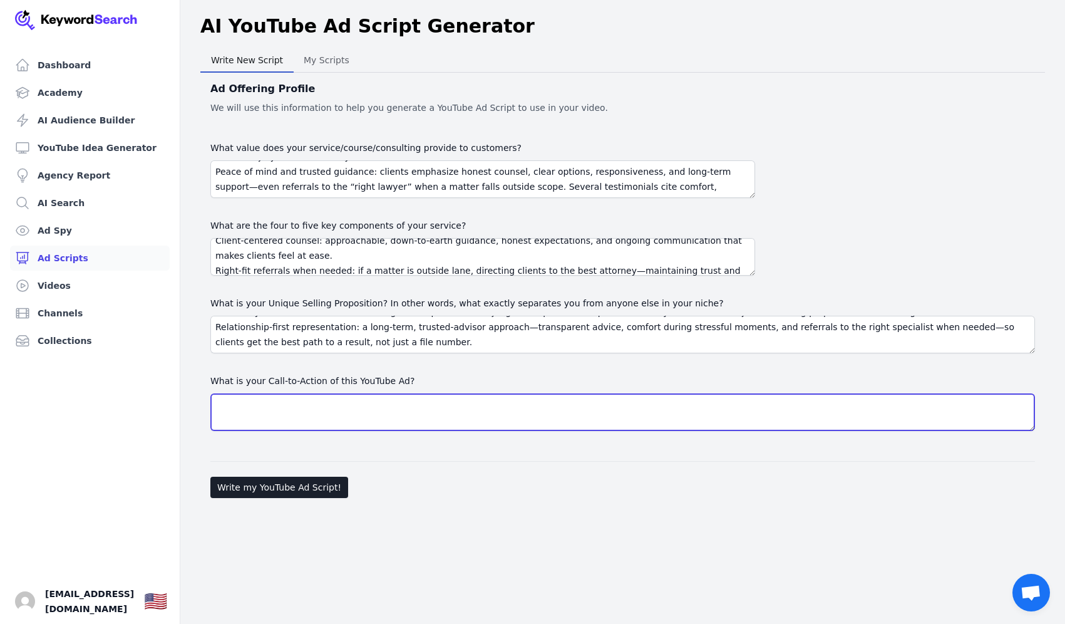  Describe the element at coordinates (90, 175) in the screenshot. I see `a: Agency Report` at that location.